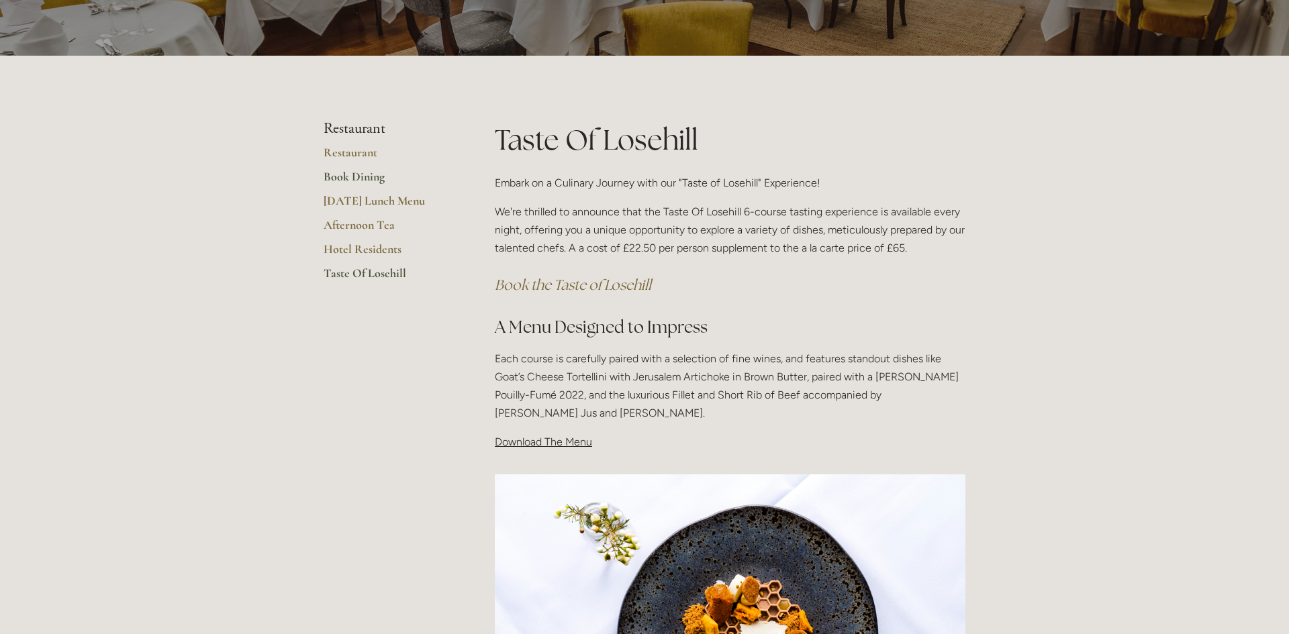 The height and width of the screenshot is (634, 1289). I want to click on em: Book the Taste of Losehill, so click(573, 285).